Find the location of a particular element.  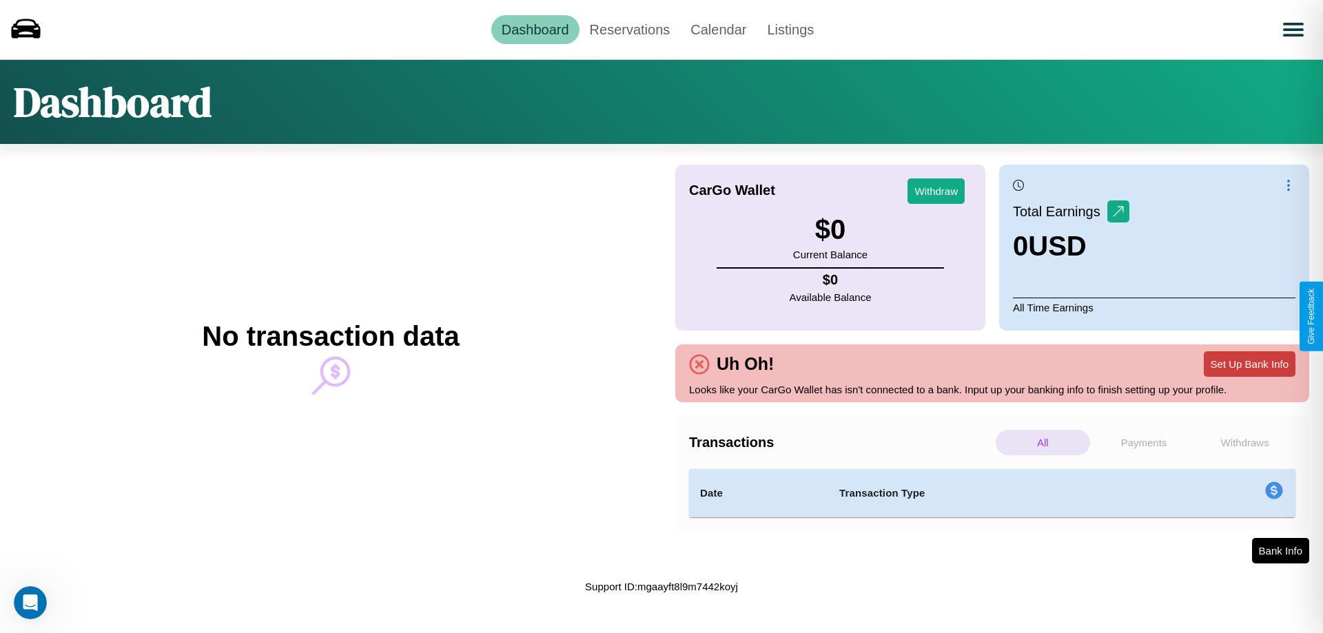

h4: Transaction Type is located at coordinates (995, 493).